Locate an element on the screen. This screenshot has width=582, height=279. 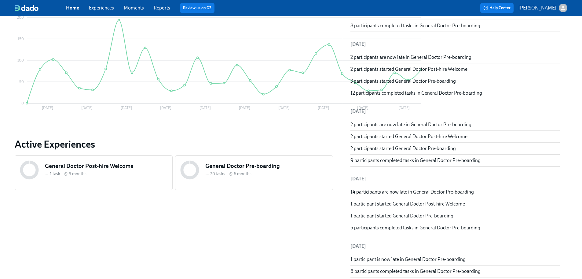
a: dado is located at coordinates (40, 8).